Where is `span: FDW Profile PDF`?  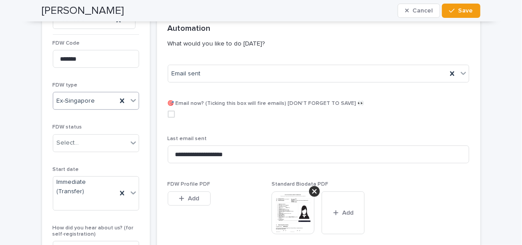 span: FDW Profile PDF is located at coordinates (189, 185).